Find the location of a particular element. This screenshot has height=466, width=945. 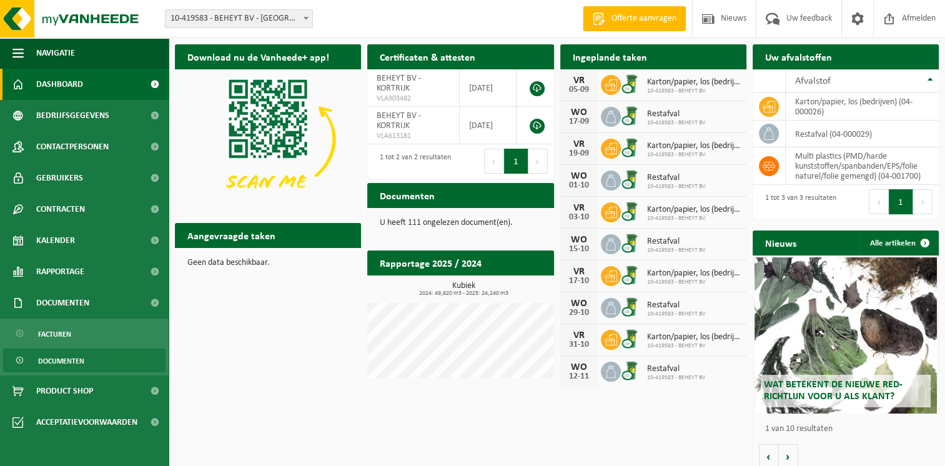

span: Kalender is located at coordinates (56, 240).